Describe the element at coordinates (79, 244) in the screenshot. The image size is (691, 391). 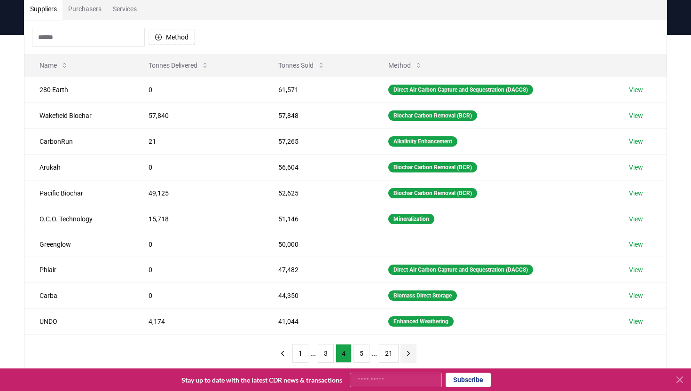
I see `td: Greenglow` at that location.